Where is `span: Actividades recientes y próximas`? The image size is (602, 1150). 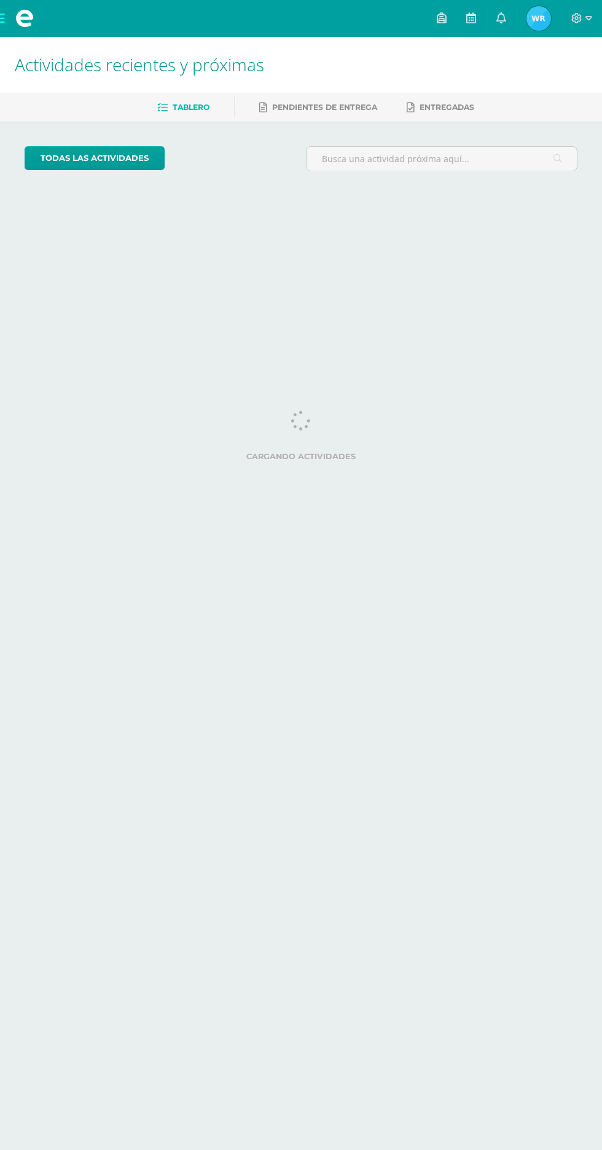
span: Actividades recientes y próximas is located at coordinates (139, 64).